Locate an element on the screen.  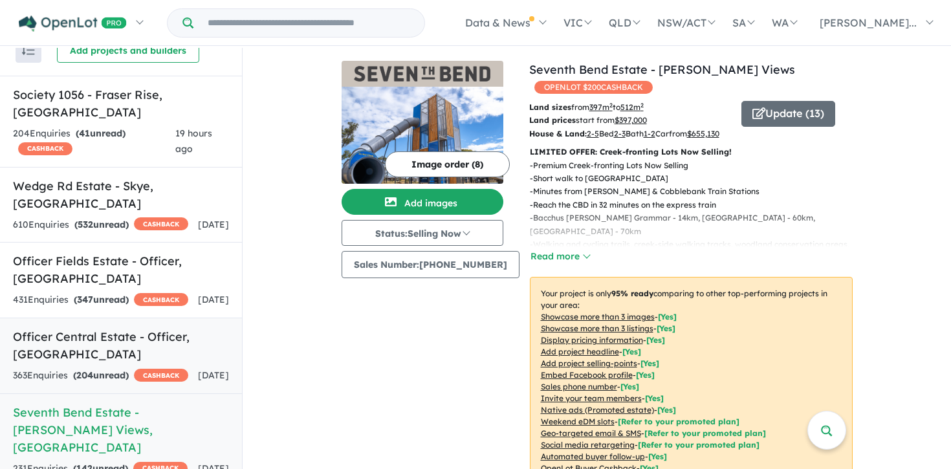
input: Try estate name, suburb, builder or developer is located at coordinates (309, 23).